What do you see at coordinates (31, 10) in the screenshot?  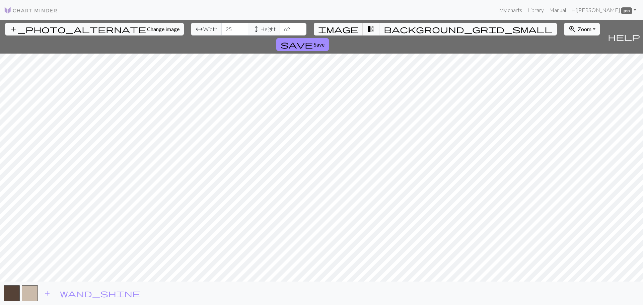 I see `img: Logo` at bounding box center [31, 10].